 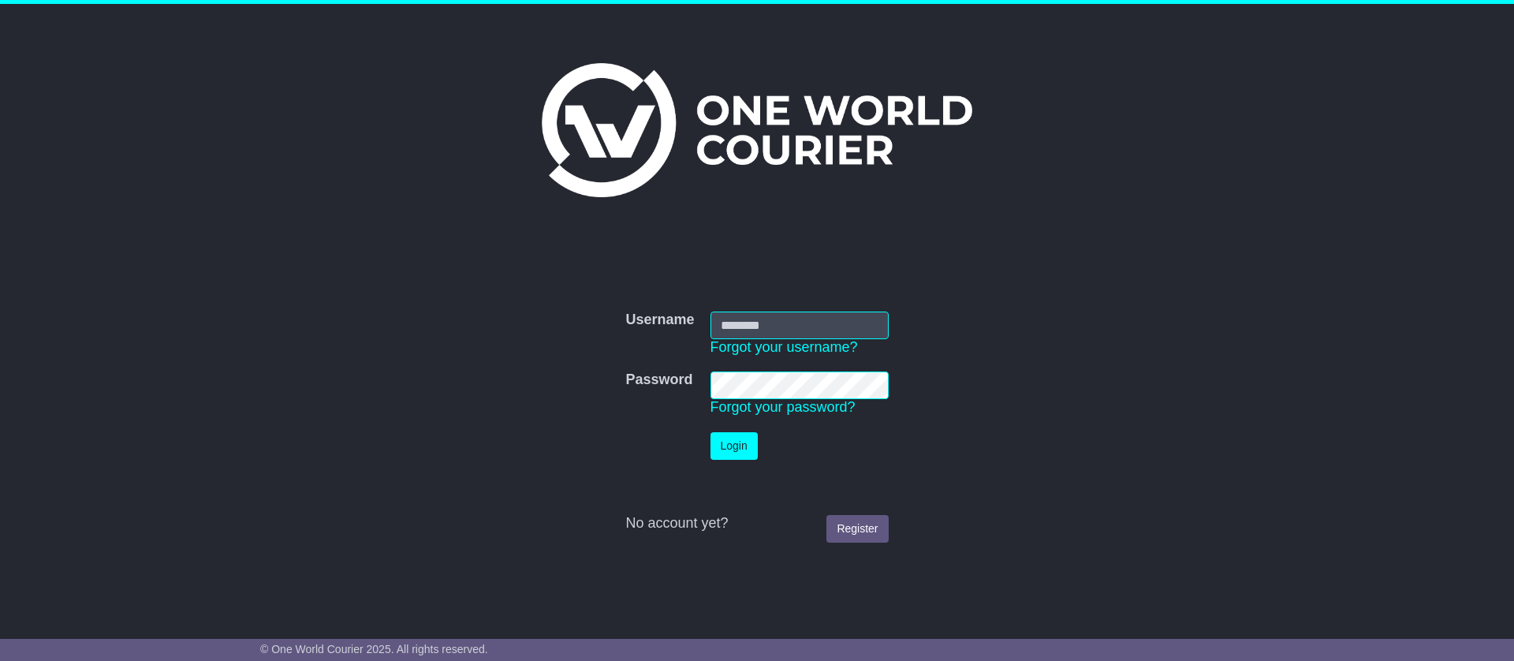 What do you see at coordinates (659, 380) in the screenshot?
I see `label: Password` at bounding box center [659, 380].